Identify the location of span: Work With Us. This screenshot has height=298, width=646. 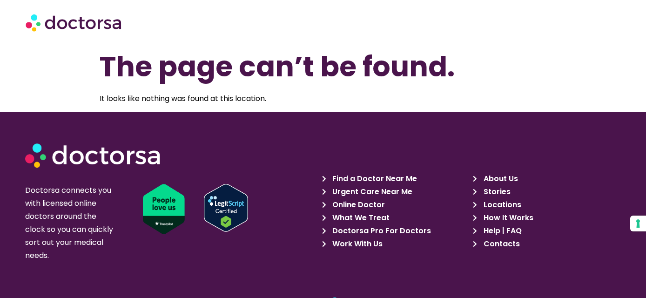
(356, 244).